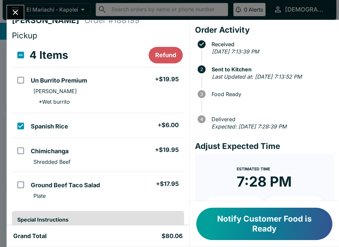 This screenshot has height=247, width=339. What do you see at coordinates (201, 94) in the screenshot?
I see `text: 3` at bounding box center [201, 94].